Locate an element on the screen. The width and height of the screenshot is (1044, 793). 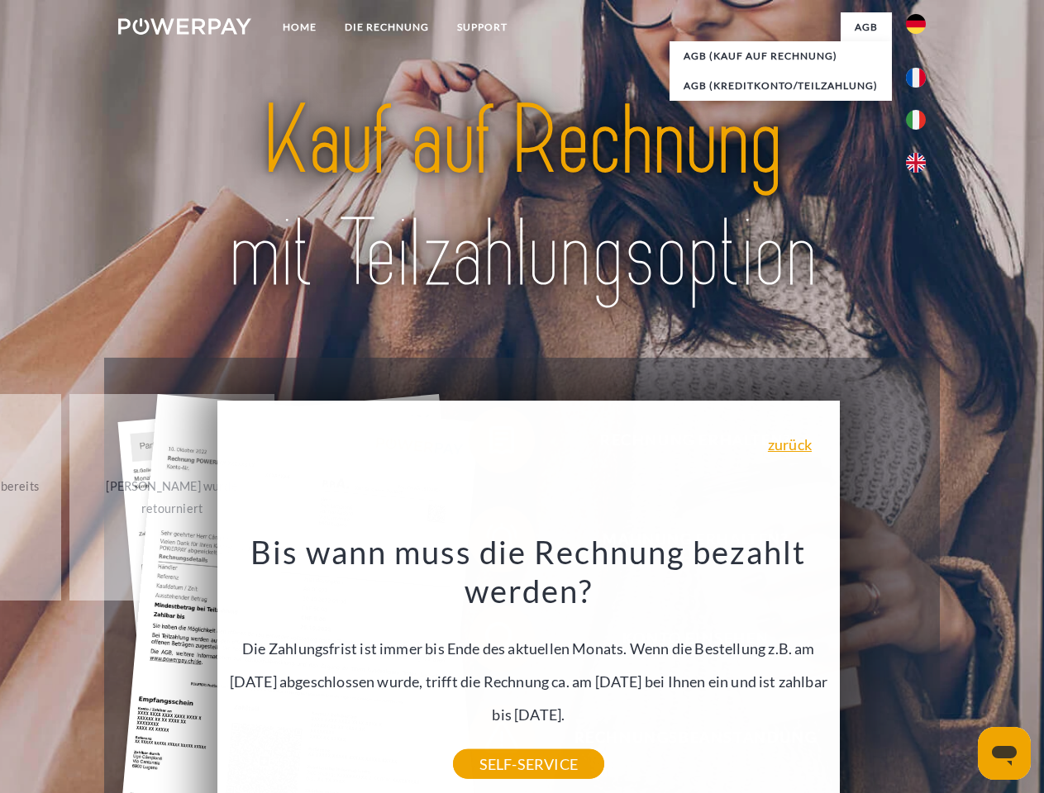
a: SELF-SERVICE is located at coordinates (528, 764).